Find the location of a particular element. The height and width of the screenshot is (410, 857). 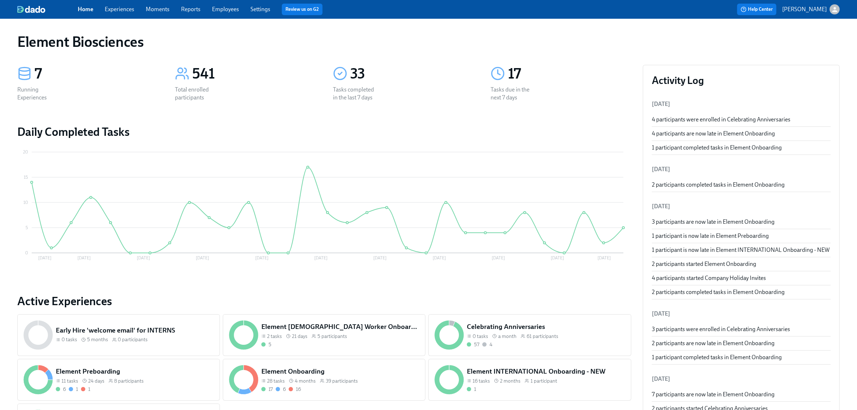

div: 4 participants were enrolled in Celebrating Anniversaries is located at coordinates (741, 120).